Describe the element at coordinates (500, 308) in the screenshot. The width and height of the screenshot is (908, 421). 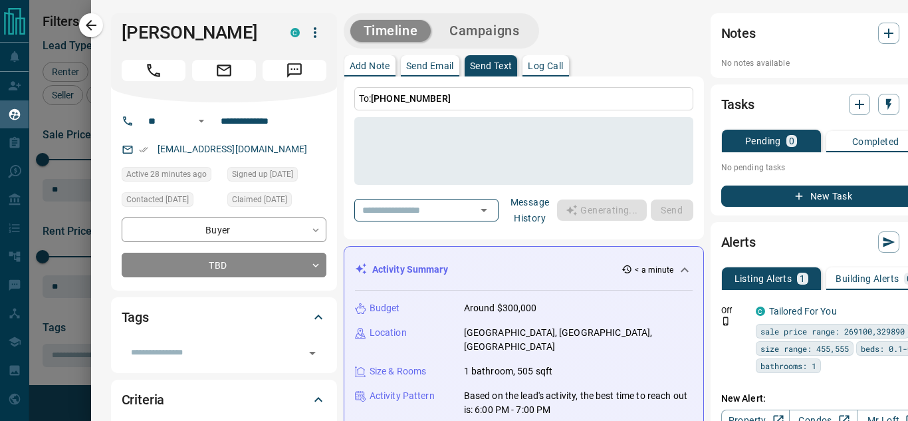
I see `p: Around $300,000` at that location.